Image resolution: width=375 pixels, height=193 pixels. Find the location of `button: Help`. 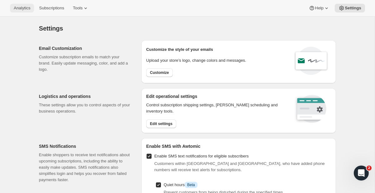

button: Help is located at coordinates (319, 8).